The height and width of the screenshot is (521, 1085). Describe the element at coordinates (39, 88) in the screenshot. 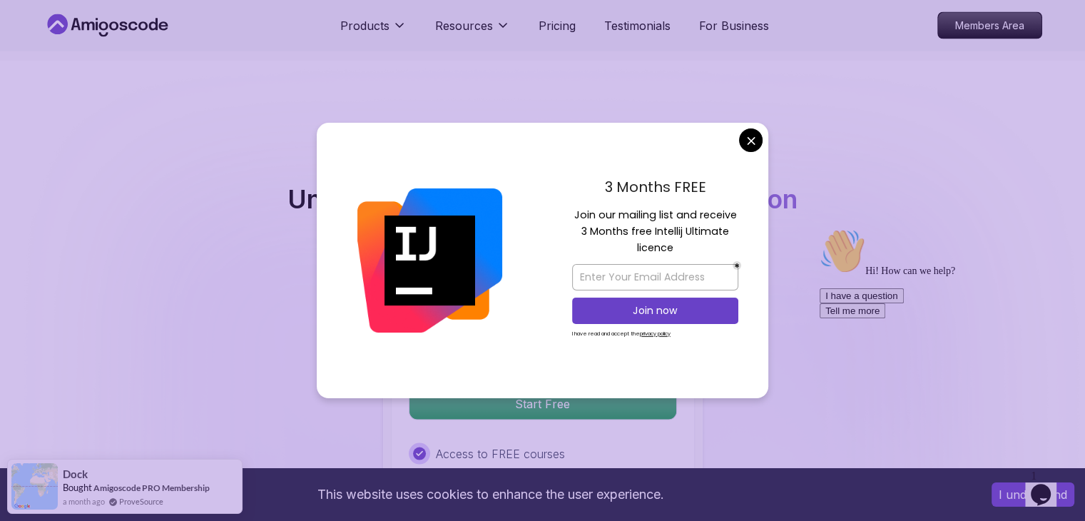

I see `button: Tell me more` at that location.